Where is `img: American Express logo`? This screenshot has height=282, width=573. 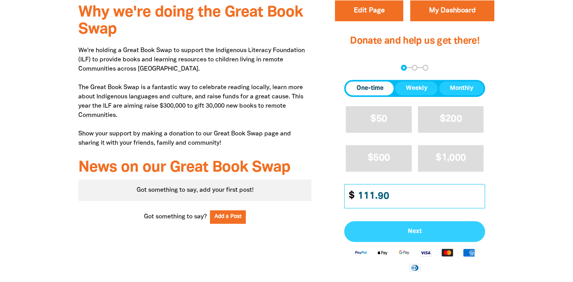 img: American Express logo is located at coordinates (469, 253).